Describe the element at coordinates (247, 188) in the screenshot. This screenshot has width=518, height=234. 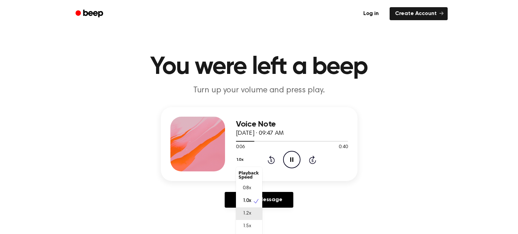
I see `span: 0.8x` at that location.